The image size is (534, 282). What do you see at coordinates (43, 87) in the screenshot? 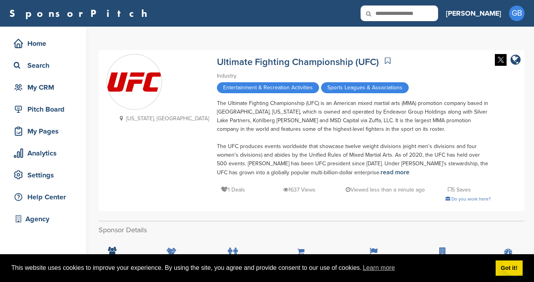
I see `a: My CRM` at bounding box center [43, 87].